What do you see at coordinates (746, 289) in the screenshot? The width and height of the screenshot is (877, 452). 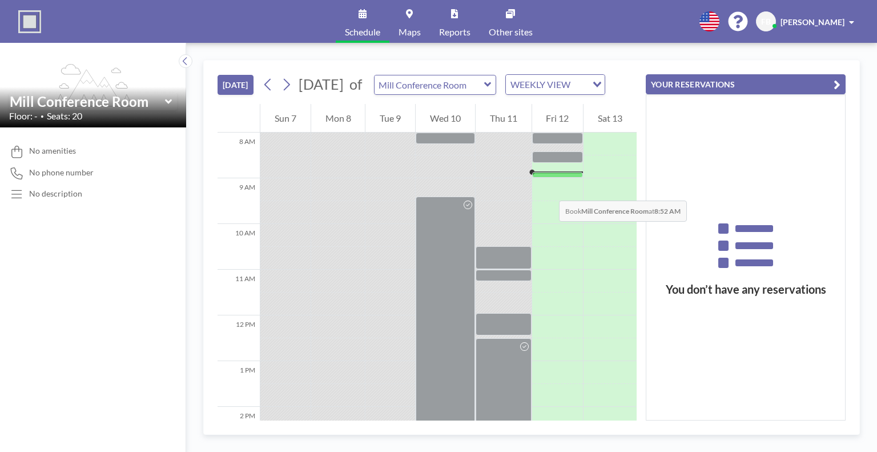 I see `h3: You don’t have any reservations` at bounding box center [746, 289].